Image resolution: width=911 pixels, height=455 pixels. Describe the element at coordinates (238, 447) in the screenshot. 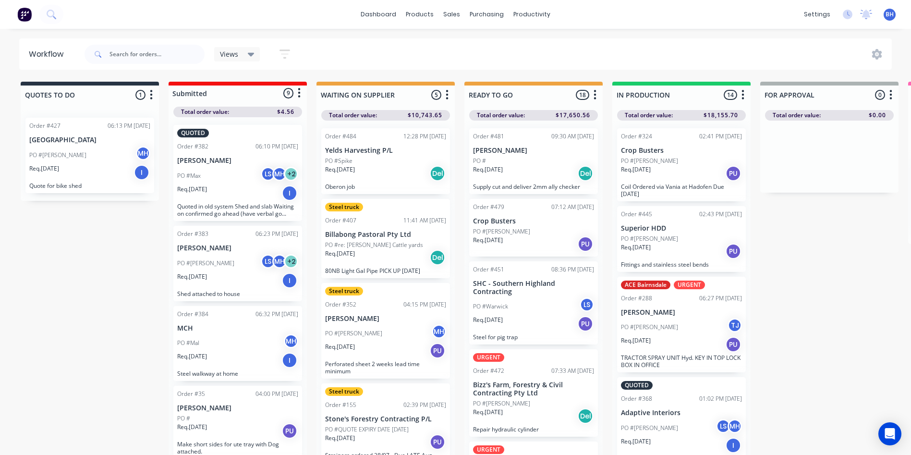

I see `p: Make short sides for ute tray with Dog attached.` at that location.